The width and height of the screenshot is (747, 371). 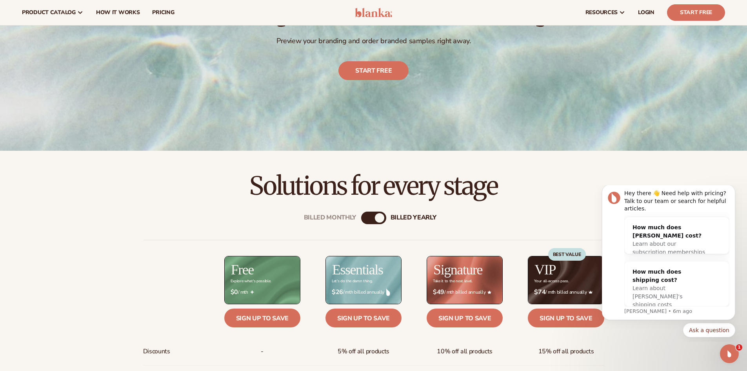 I want to click on img: drop.png, so click(x=388, y=292).